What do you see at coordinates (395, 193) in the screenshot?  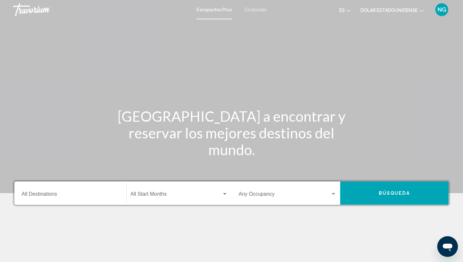 I see `button: Búsqueda` at bounding box center [395, 193].